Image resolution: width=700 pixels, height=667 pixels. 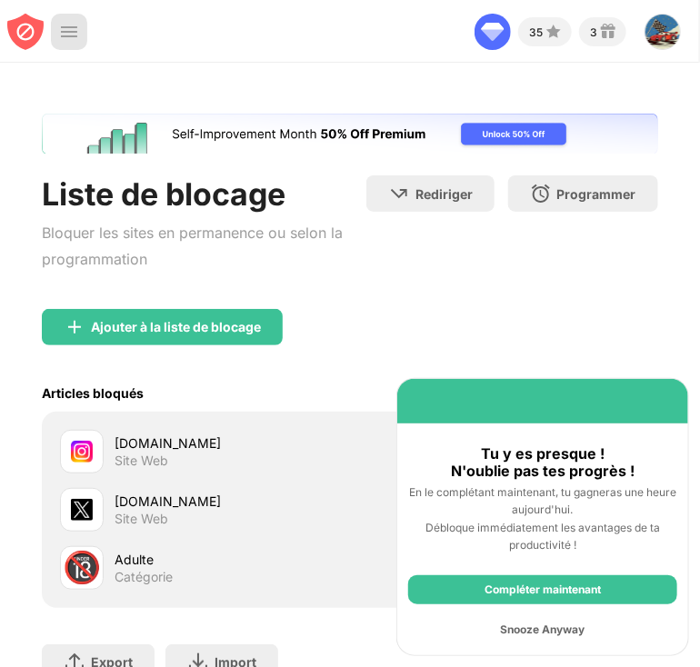 What do you see at coordinates (93, 393) in the screenshot?
I see `div: Articles bloqués` at bounding box center [93, 393].